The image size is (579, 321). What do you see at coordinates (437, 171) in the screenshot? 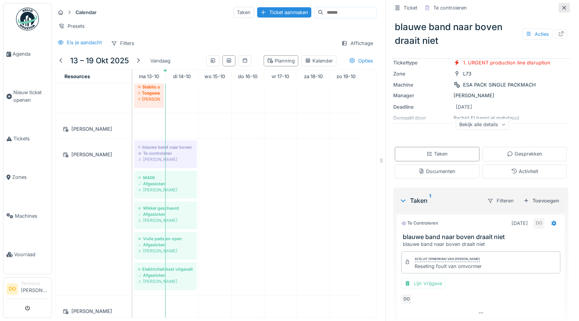
I see `div: Documenten` at bounding box center [437, 171].